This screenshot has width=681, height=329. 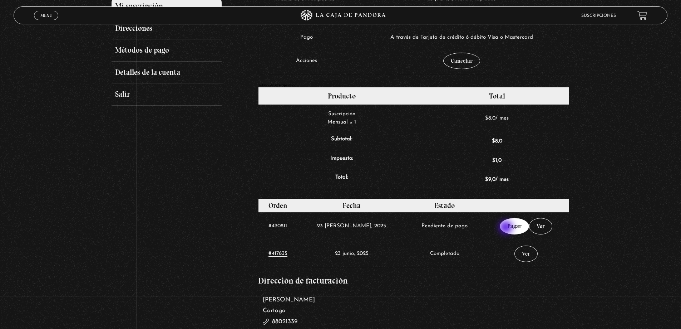 I want to click on th: Producto, so click(x=342, y=96).